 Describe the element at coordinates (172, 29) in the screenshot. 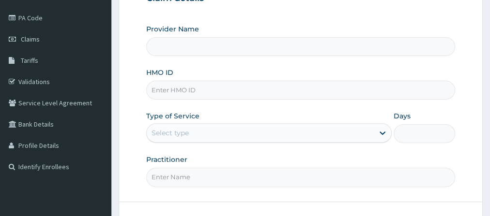

I see `label: Provider Name` at that location.